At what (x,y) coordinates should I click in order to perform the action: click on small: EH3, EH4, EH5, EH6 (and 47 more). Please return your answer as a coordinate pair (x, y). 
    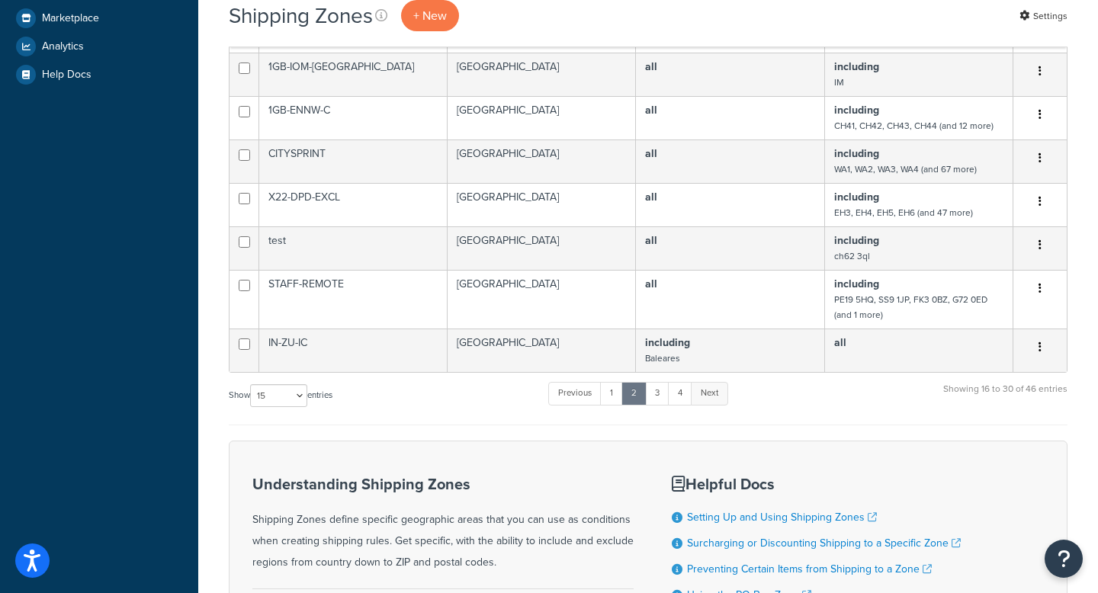
    Looking at the image, I should click on (904, 213).